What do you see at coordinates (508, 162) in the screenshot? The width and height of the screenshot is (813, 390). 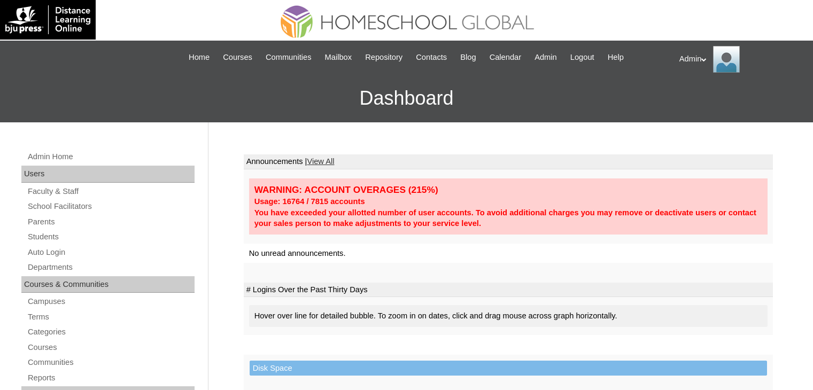 I see `td: Announcements |` at bounding box center [508, 162].